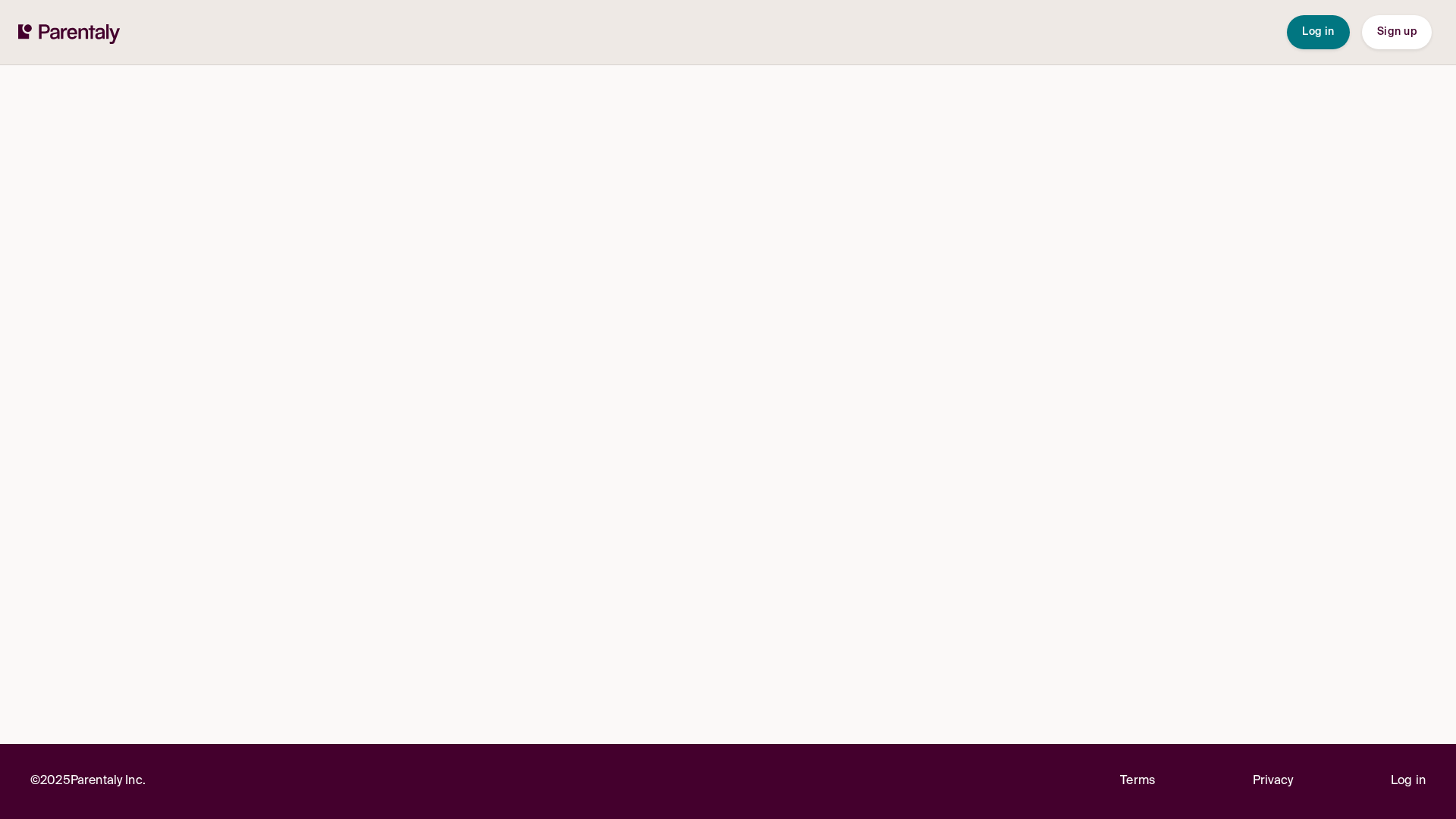  What do you see at coordinates (1397, 32) in the screenshot?
I see `button: Sign up` at bounding box center [1397, 32].